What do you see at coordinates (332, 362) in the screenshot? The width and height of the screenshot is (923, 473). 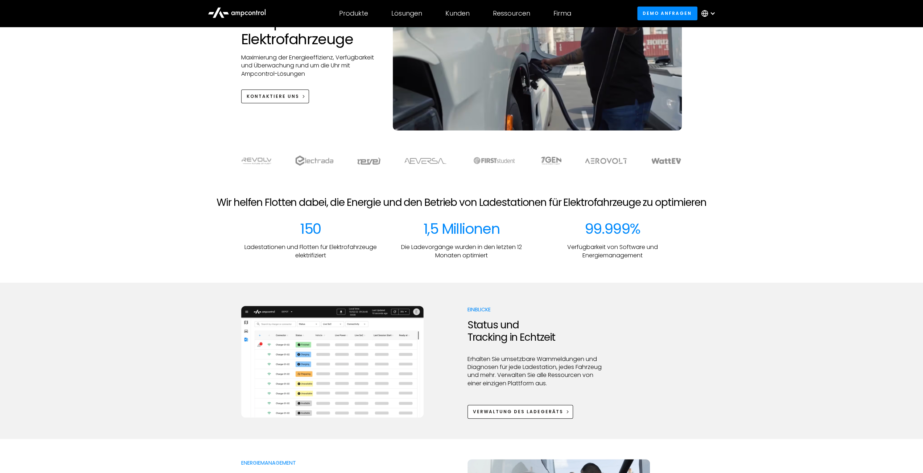 I see `img: Ampcontrol EV charging management system for on time departure` at bounding box center [332, 362].